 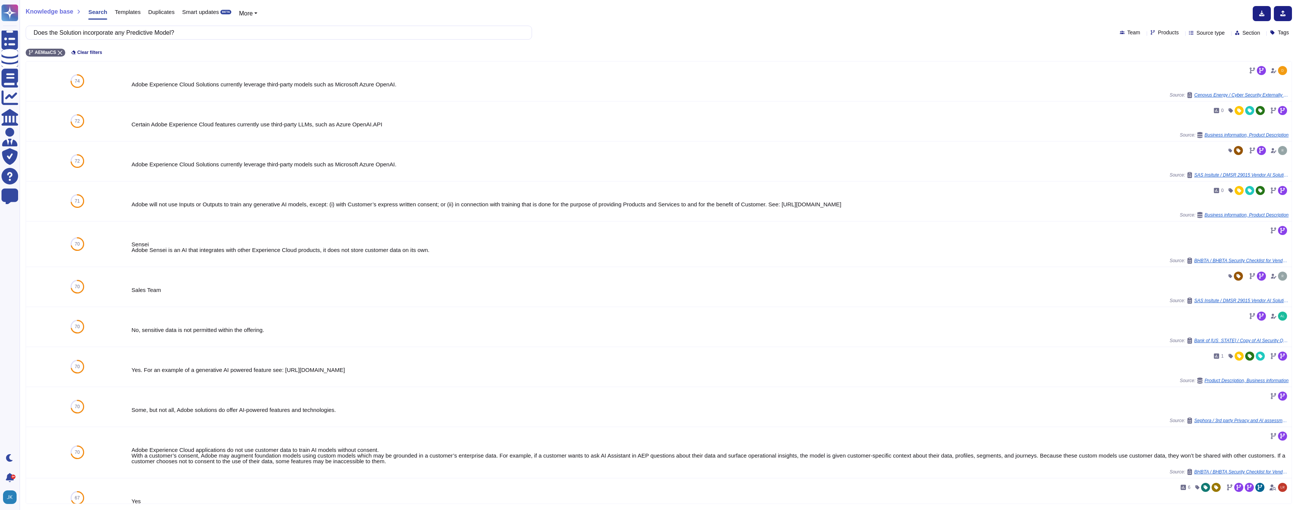 I want to click on span: Cenovus Energy / Cyber Security Externally Hosted Solution Questionnaire 1, so click(x=1241, y=95).